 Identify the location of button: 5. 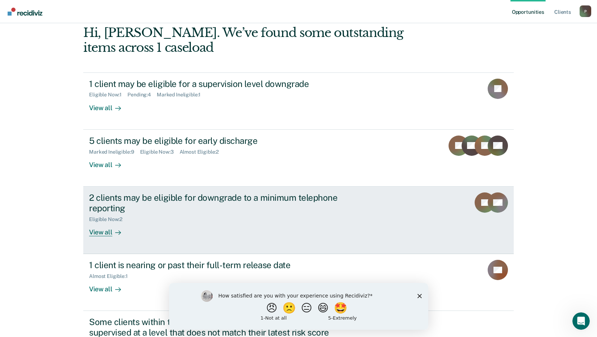
(172, 25).